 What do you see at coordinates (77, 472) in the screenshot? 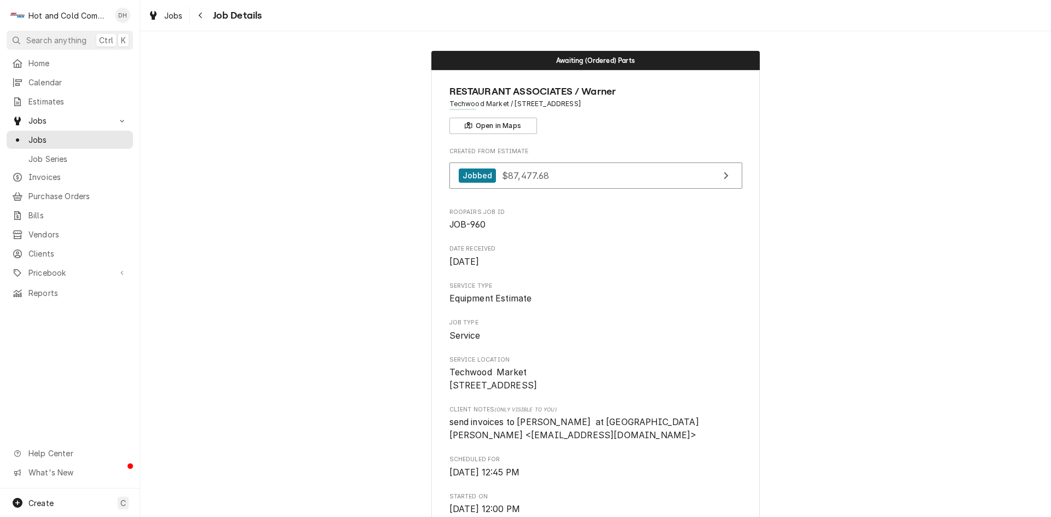
I see `span: What's New` at bounding box center [77, 472].